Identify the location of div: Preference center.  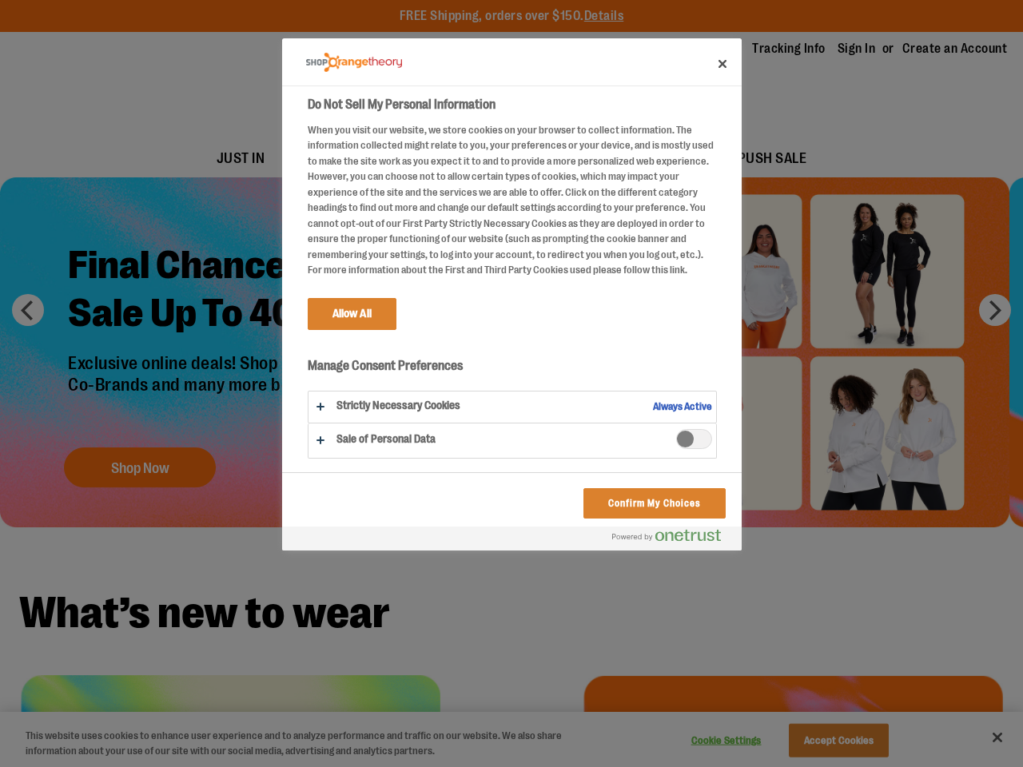
(512, 294).